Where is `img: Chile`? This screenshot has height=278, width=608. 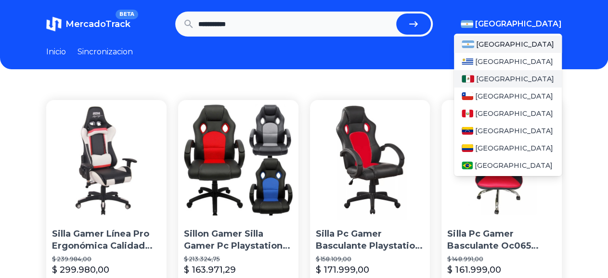
img: Chile is located at coordinates (467, 96).